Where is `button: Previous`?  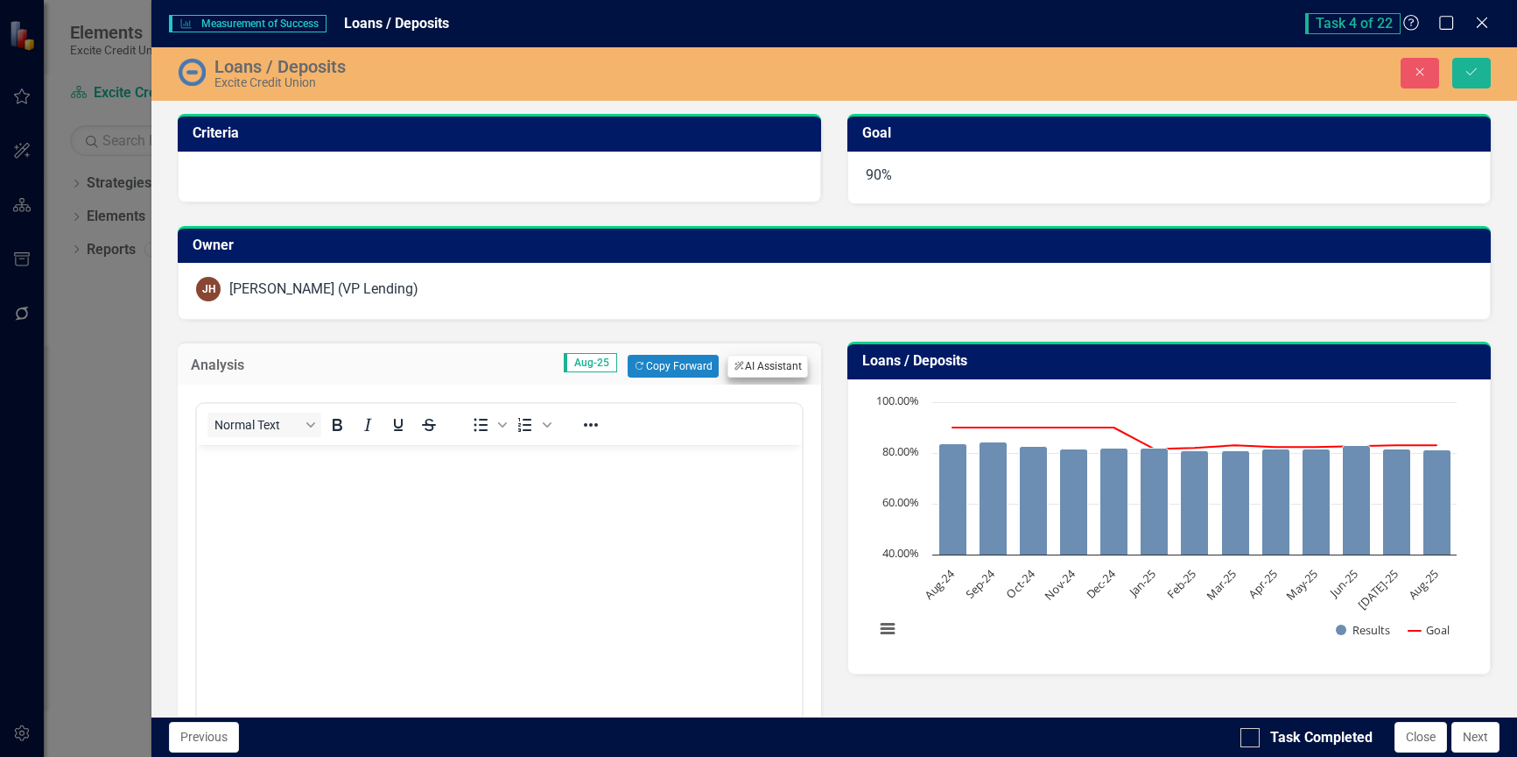 button: Previous is located at coordinates (204, 736).